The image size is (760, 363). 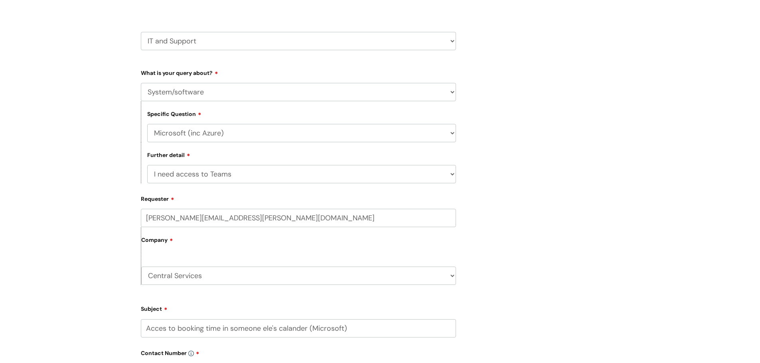 I want to click on label: Further detail, so click(x=169, y=155).